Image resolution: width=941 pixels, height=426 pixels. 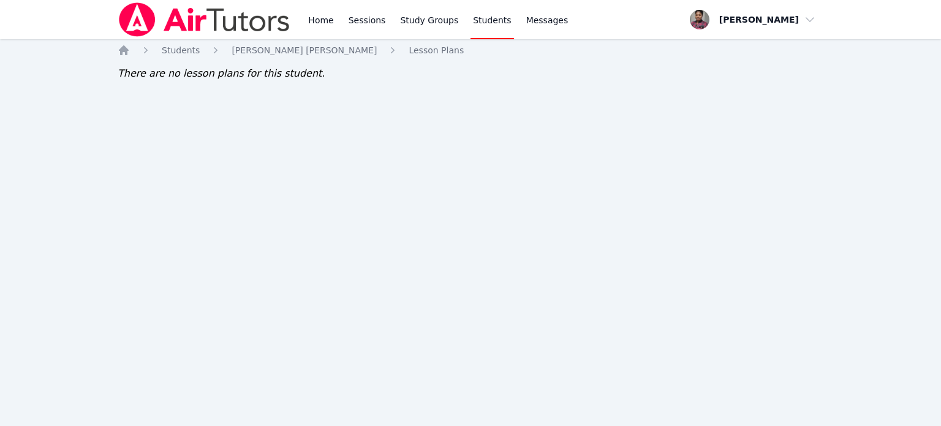 I want to click on span: Students, so click(x=181, y=50).